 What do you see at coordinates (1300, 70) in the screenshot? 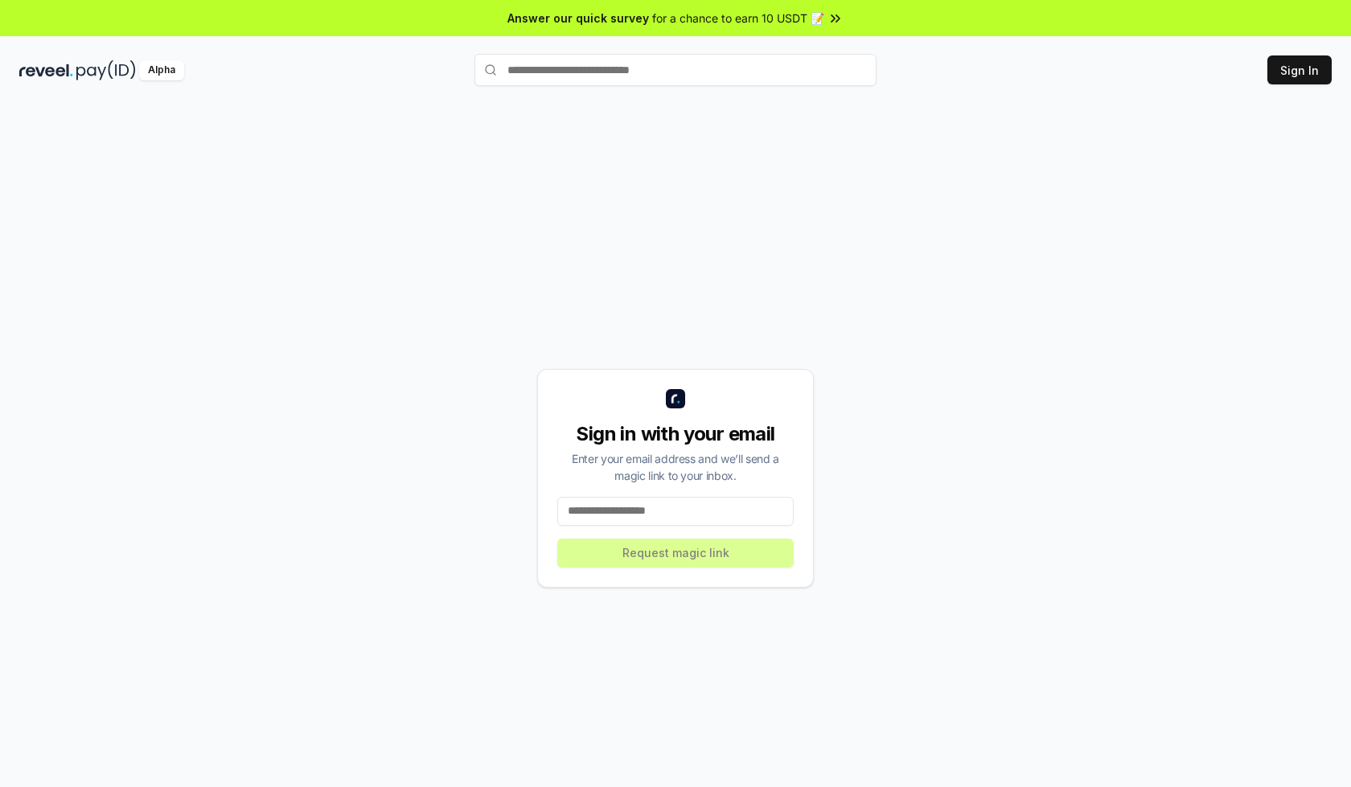
I see `button: Sign In` at bounding box center [1300, 70].